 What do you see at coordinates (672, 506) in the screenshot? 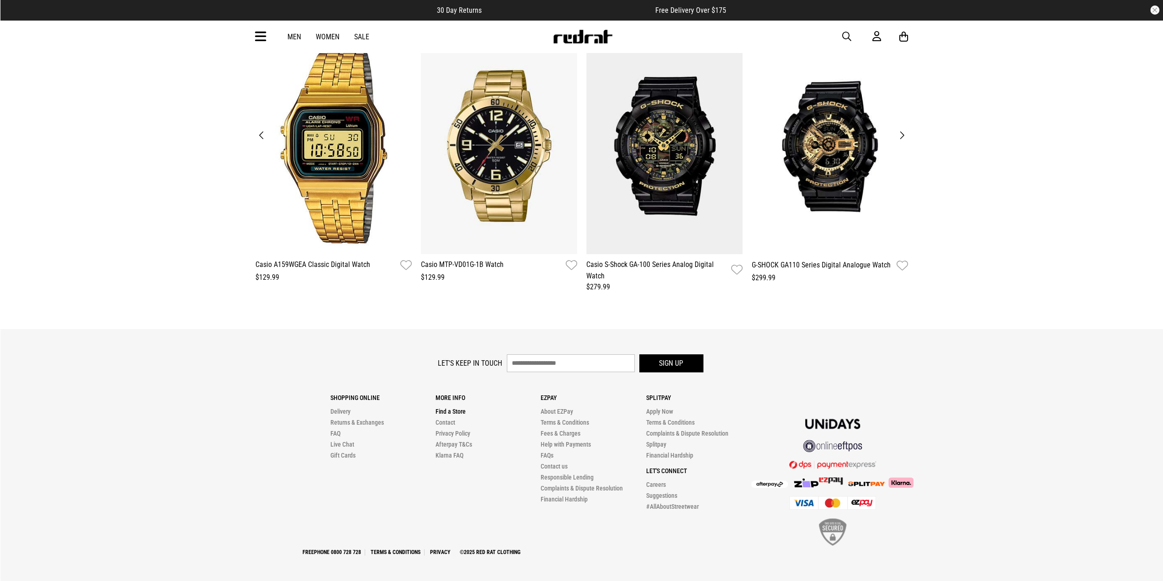
I see `a: #AllAboutStreetwear` at bounding box center [672, 506].